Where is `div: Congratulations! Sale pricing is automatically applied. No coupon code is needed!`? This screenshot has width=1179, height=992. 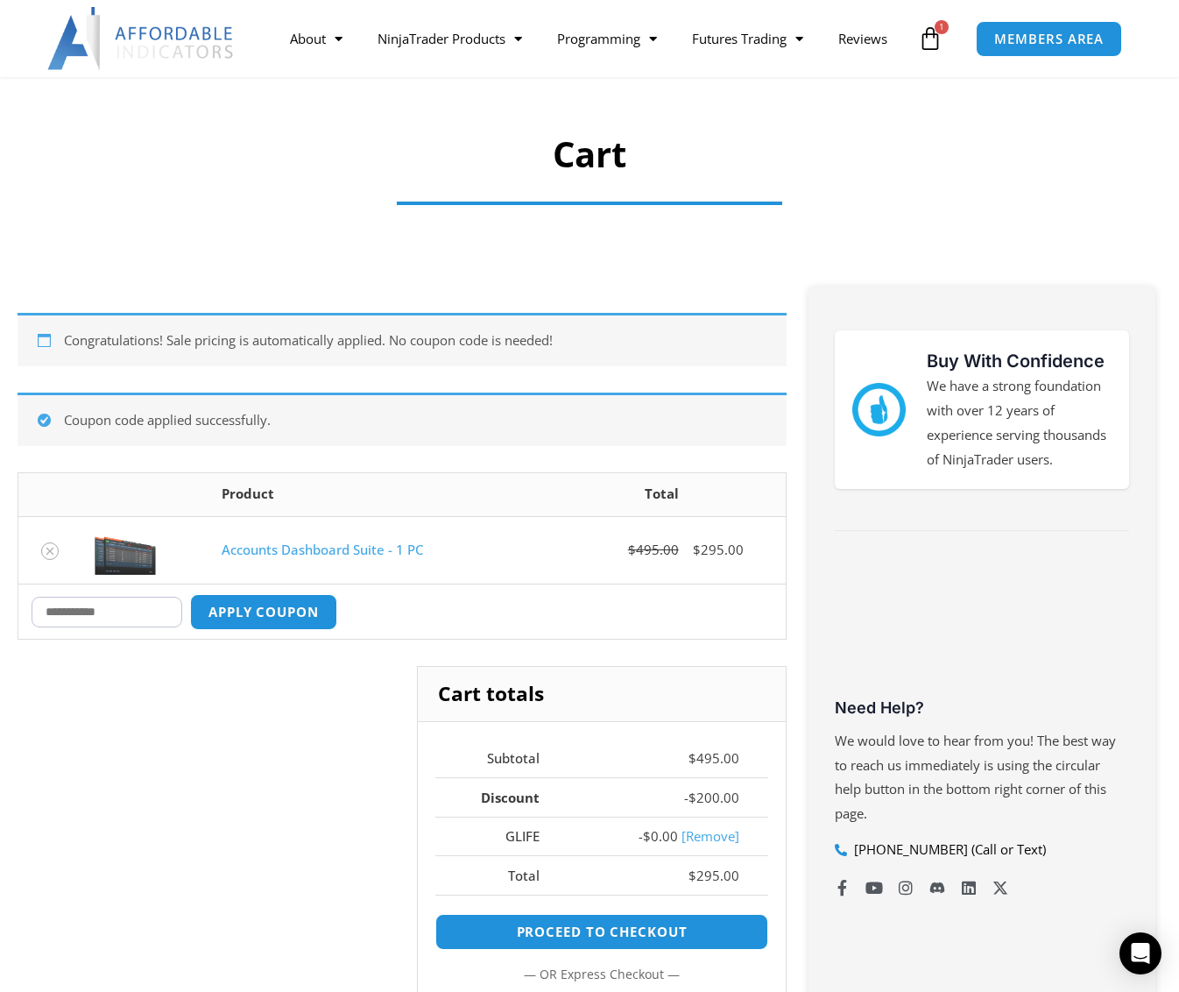 div: Congratulations! Sale pricing is automatically applied. No coupon code is needed! is located at coordinates (402, 339).